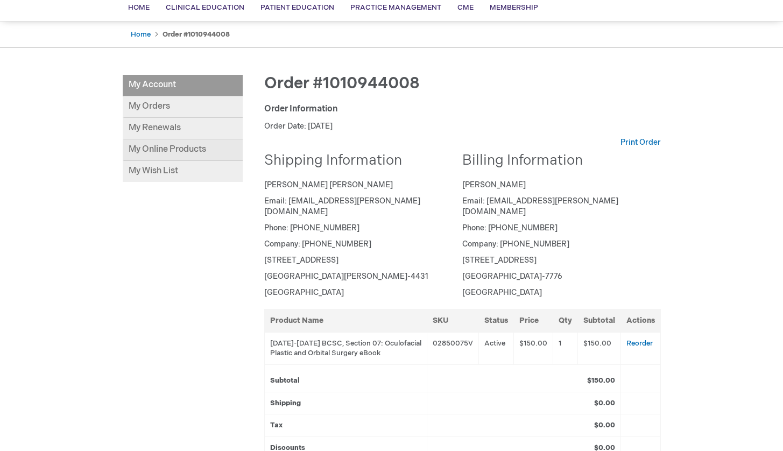 The width and height of the screenshot is (783, 451). What do you see at coordinates (396, 8) in the screenshot?
I see `span: Practice Management` at bounding box center [396, 8].